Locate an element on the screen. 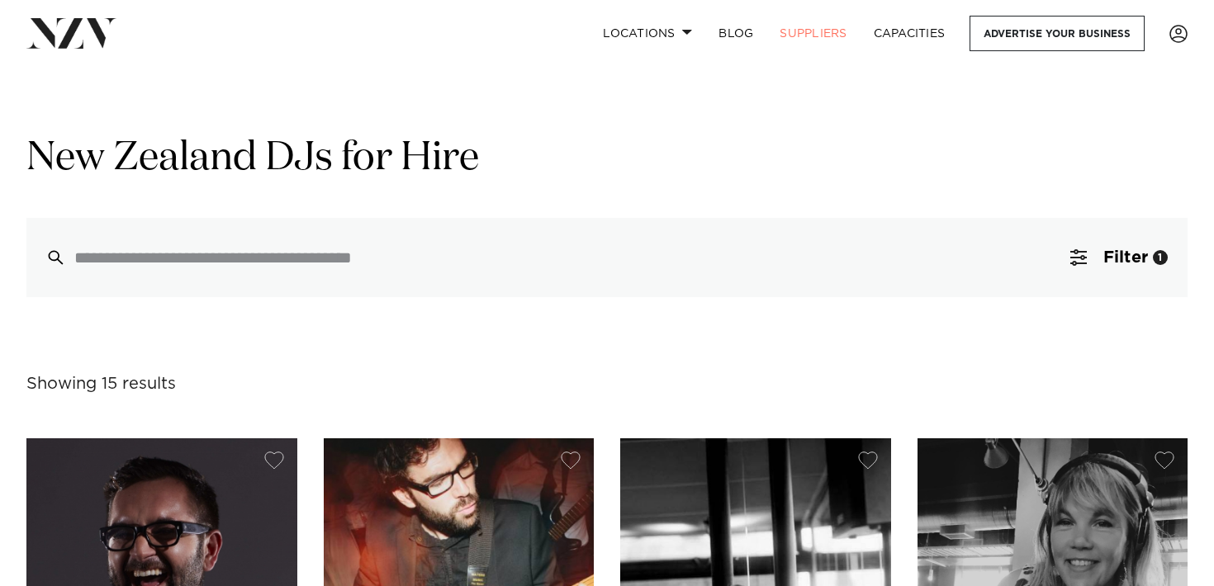  a: Capacities is located at coordinates (909, 33).